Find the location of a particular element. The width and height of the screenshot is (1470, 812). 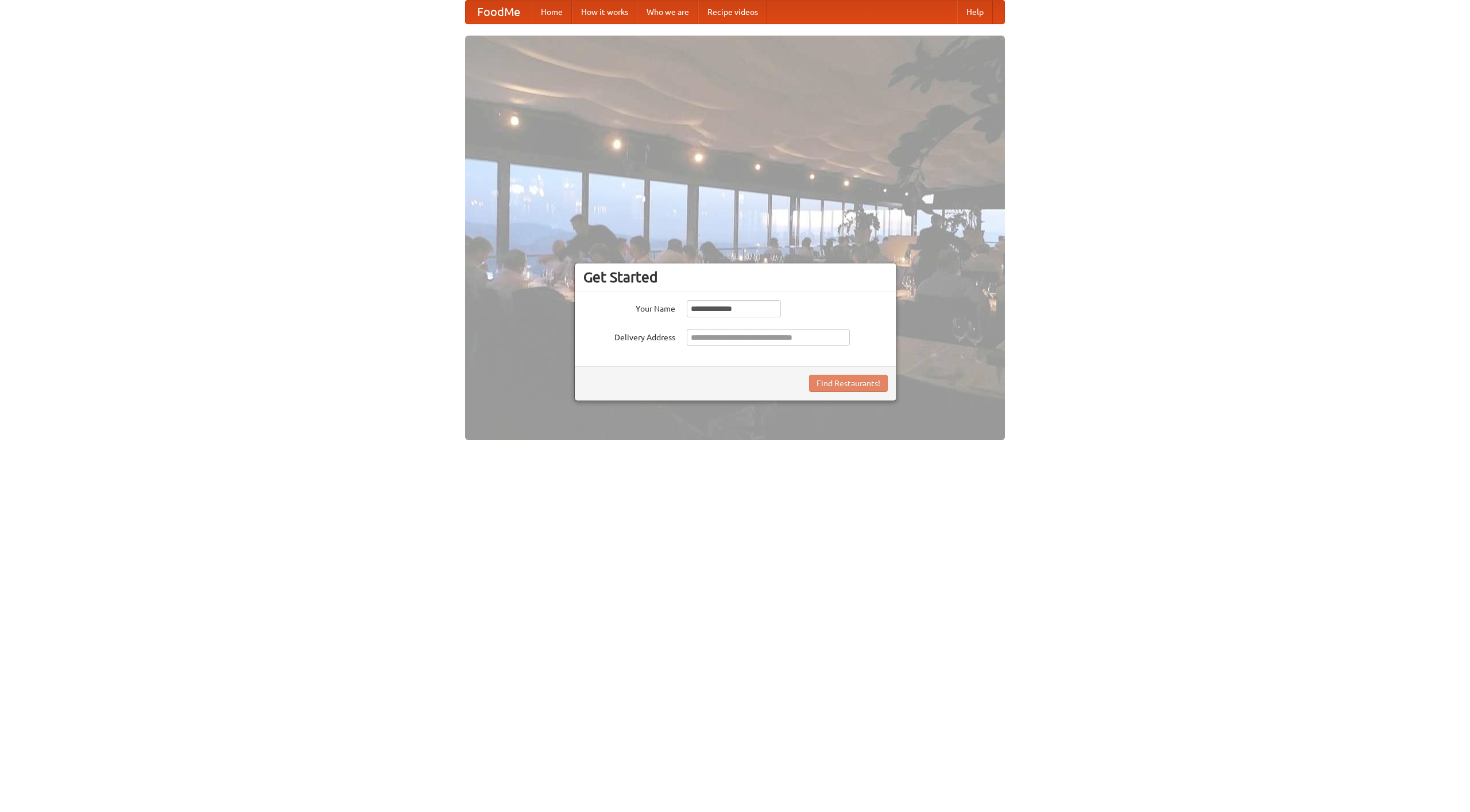

label: Your Name is located at coordinates (629, 307).